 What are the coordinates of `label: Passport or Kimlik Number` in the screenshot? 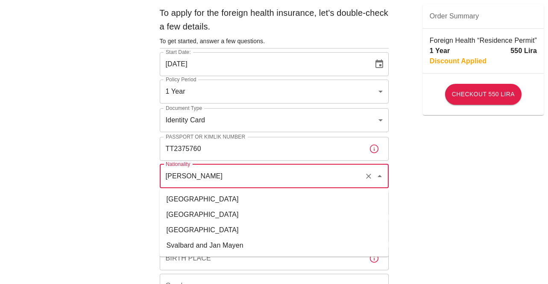 It's located at (205, 136).